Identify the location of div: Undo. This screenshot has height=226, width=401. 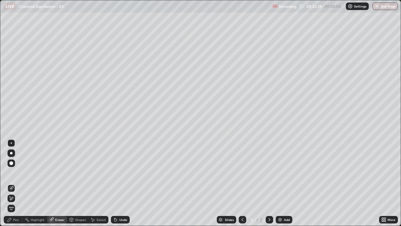
(123, 220).